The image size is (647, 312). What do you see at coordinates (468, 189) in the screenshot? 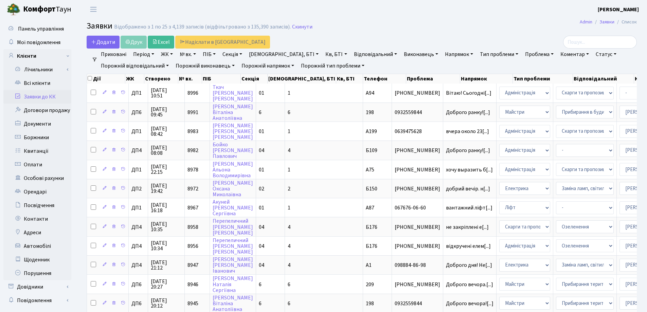
I see `span: добрий вечір. н[...]` at bounding box center [468, 189].